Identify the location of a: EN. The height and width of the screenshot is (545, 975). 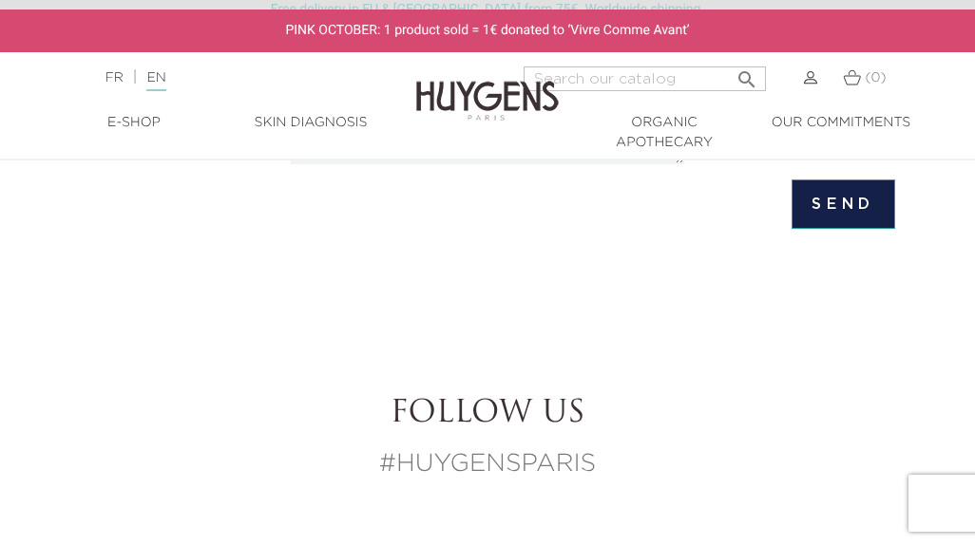
(156, 81).